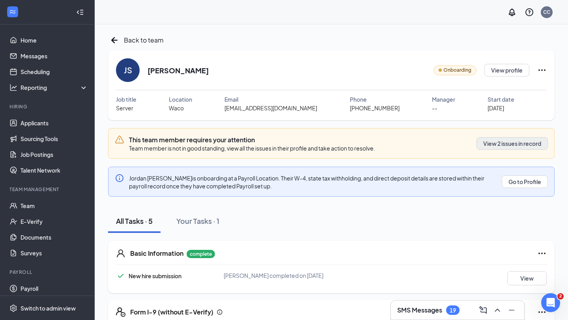 The image size is (568, 320). Describe the element at coordinates (483, 310) in the screenshot. I see `svg: ComposeMessage` at that location.